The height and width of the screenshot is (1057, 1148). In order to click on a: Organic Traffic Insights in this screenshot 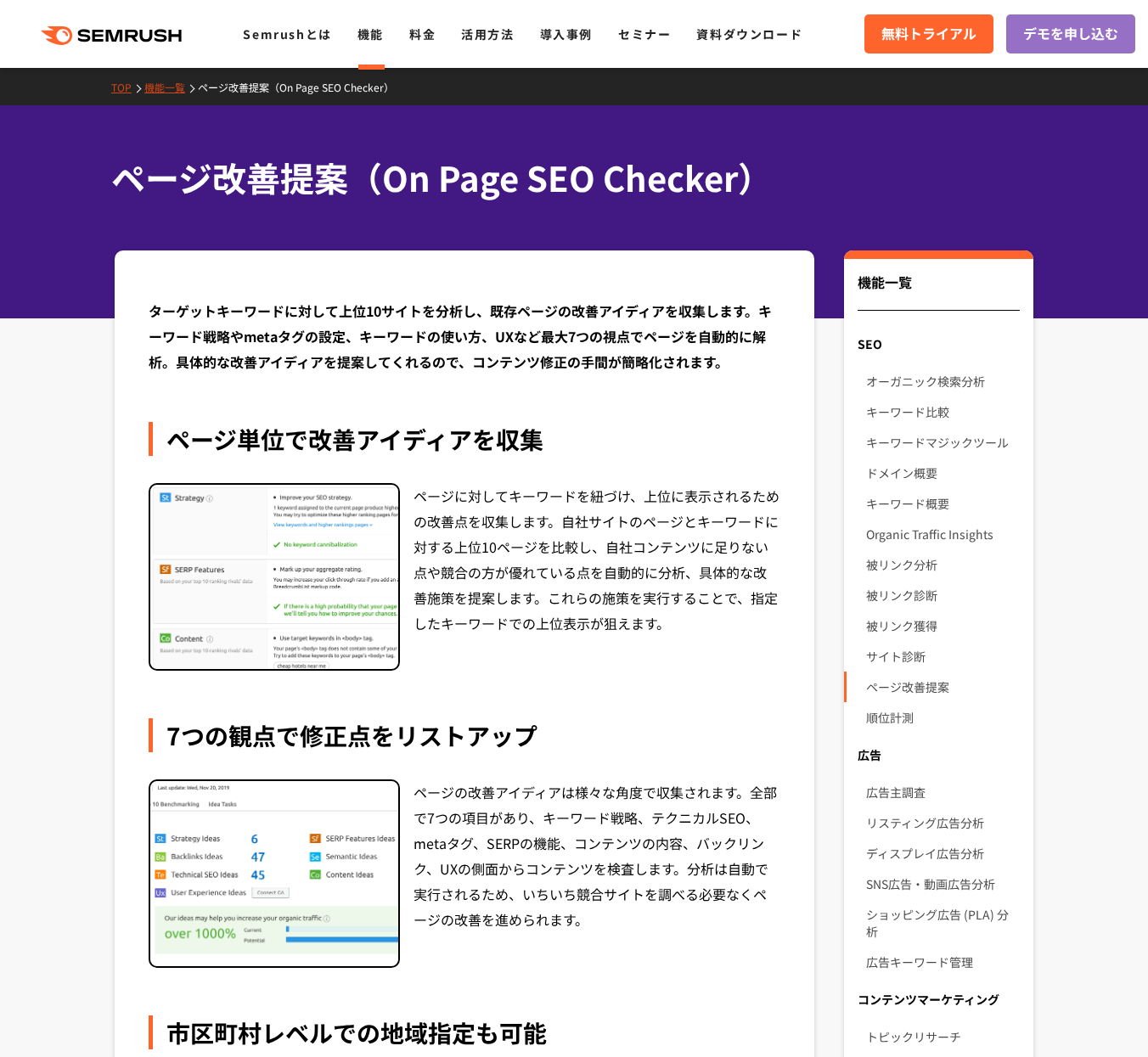, I will do `click(943, 534)`.